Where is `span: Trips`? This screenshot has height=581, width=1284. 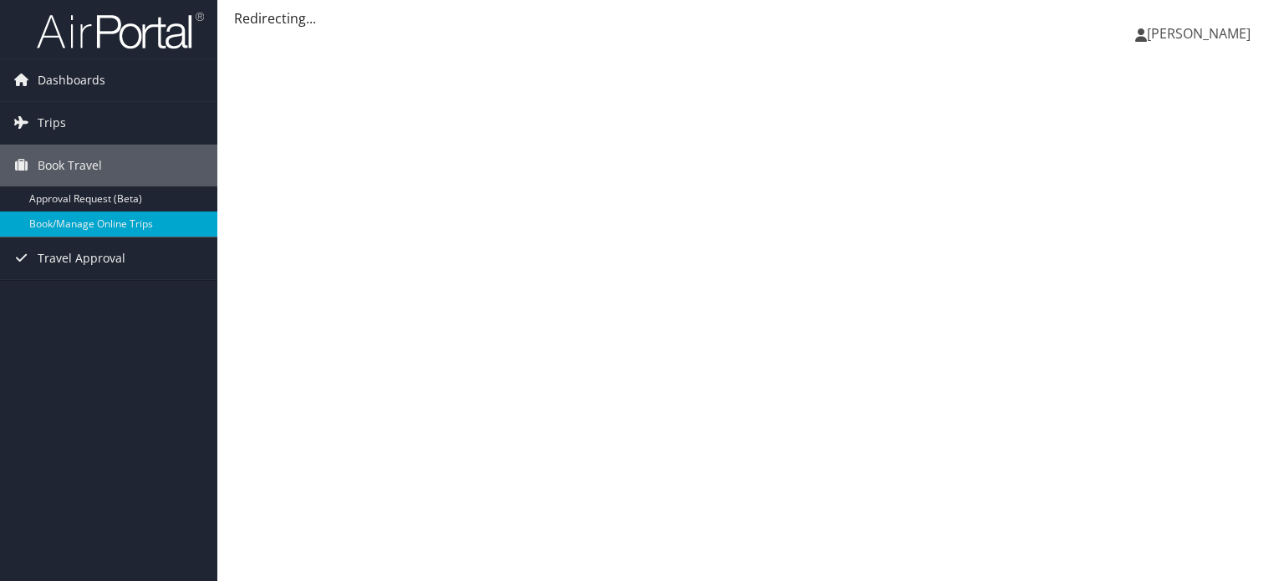
span: Trips is located at coordinates (52, 123).